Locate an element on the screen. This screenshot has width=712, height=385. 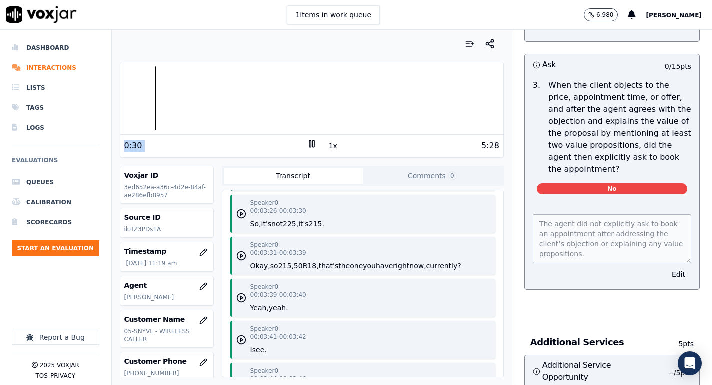
button: that's is located at coordinates (329, 266).